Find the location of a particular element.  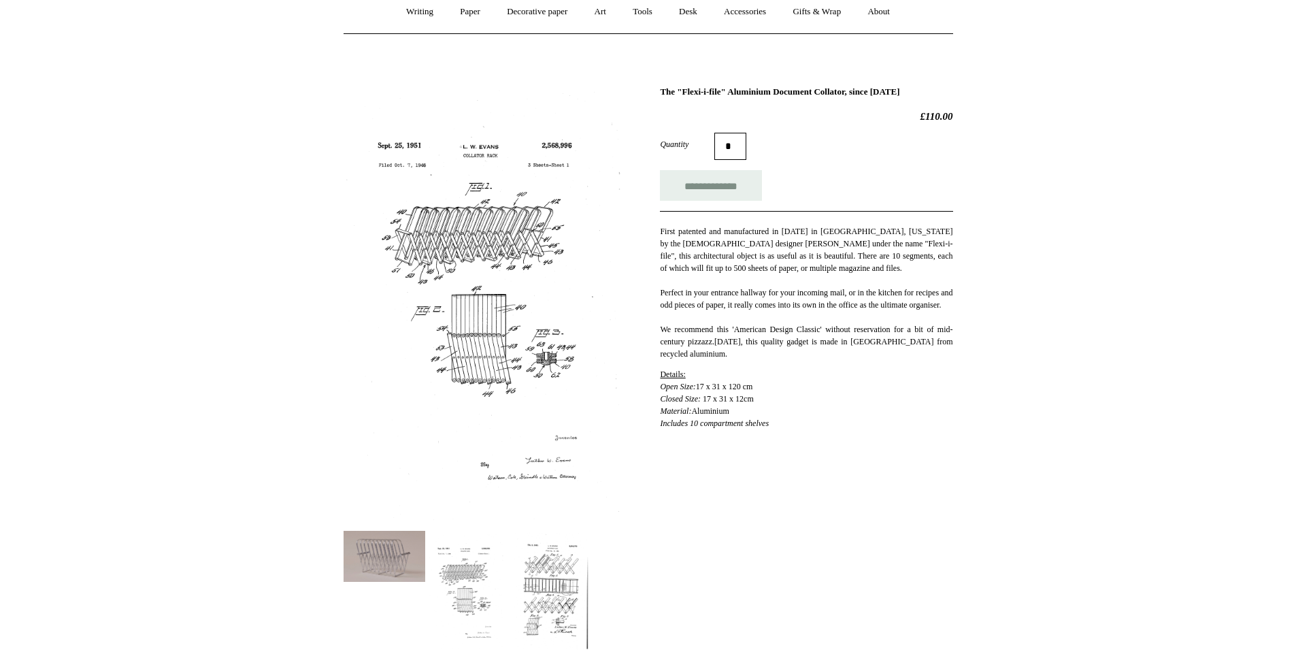

p: 17 x 31 x 120 cm ﻿17 x 31 x 12cm Aluminium is located at coordinates (806, 399).